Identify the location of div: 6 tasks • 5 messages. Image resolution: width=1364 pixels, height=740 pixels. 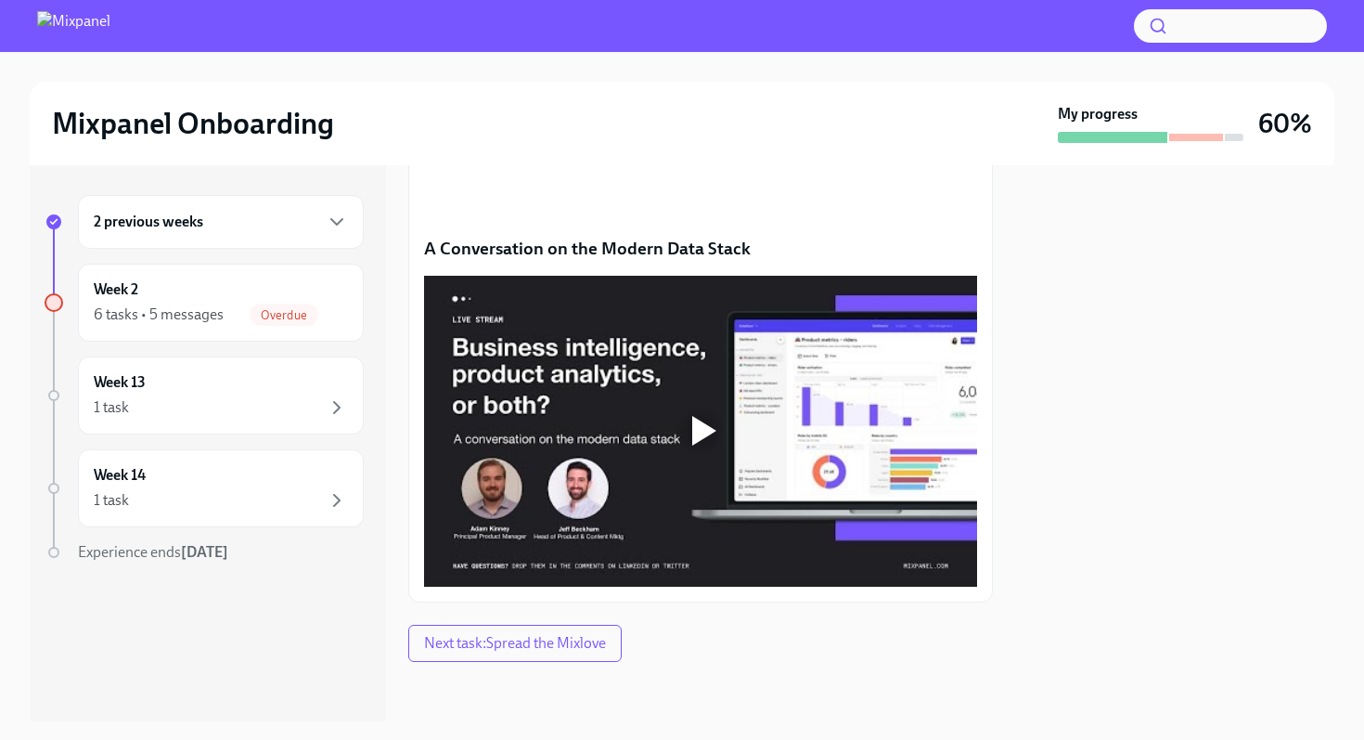
(159, 315).